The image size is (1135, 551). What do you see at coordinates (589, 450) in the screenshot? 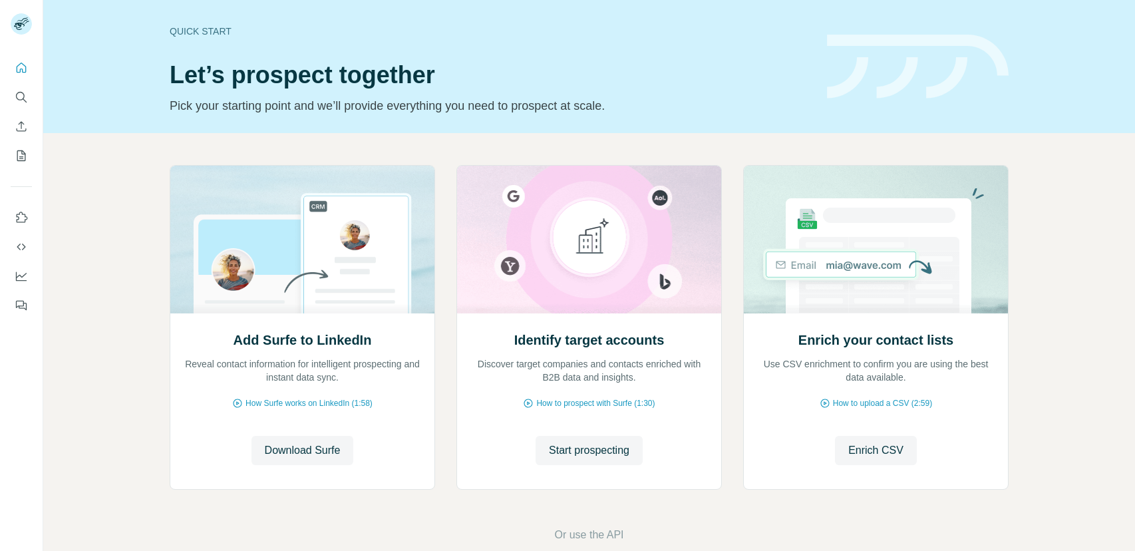
I see `span: Start prospecting` at bounding box center [589, 450].